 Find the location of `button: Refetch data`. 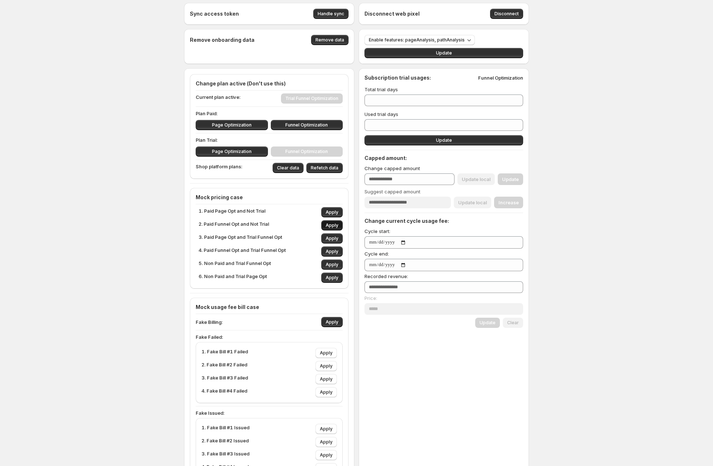

button: Refetch data is located at coordinates (325, 168).